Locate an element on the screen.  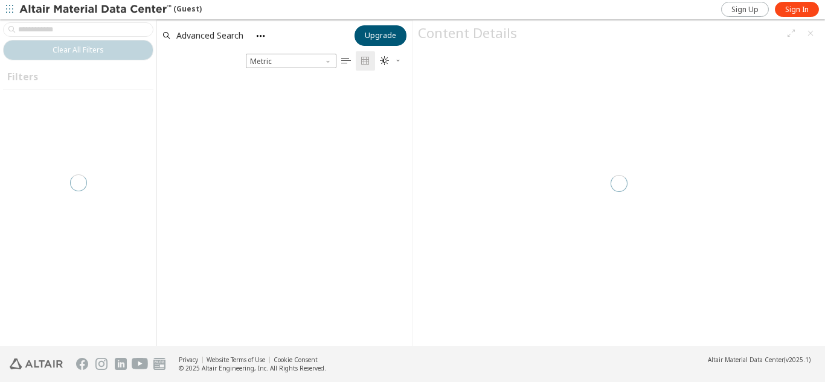
div: © 2025 Altair Engineering, Inc. All Rights Reserved. is located at coordinates (252, 368).